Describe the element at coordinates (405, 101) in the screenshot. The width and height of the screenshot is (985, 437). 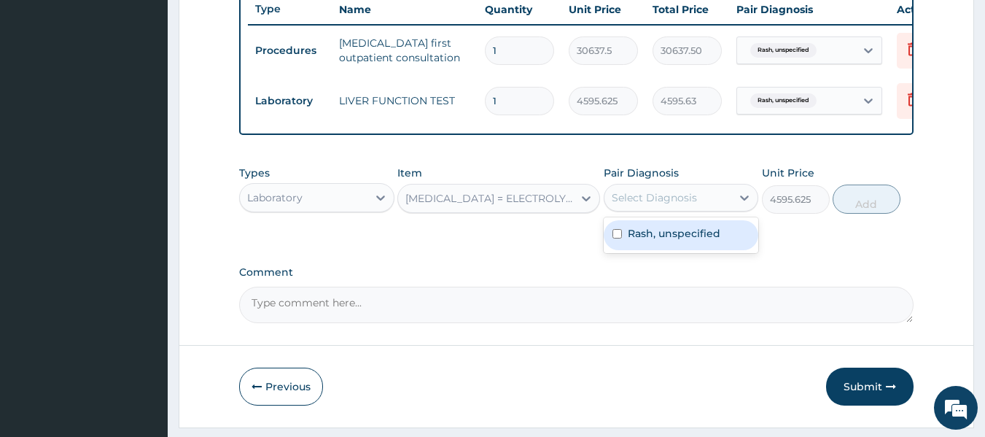
I see `td: LIVER FUNCTION TEST` at that location.